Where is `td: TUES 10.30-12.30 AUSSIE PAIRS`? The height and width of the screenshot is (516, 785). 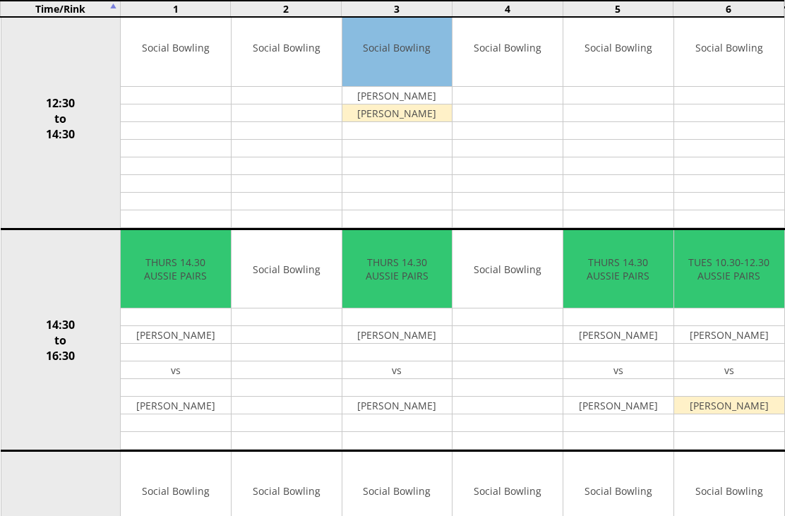 td: TUES 10.30-12.30 AUSSIE PAIRS is located at coordinates (729, 269).